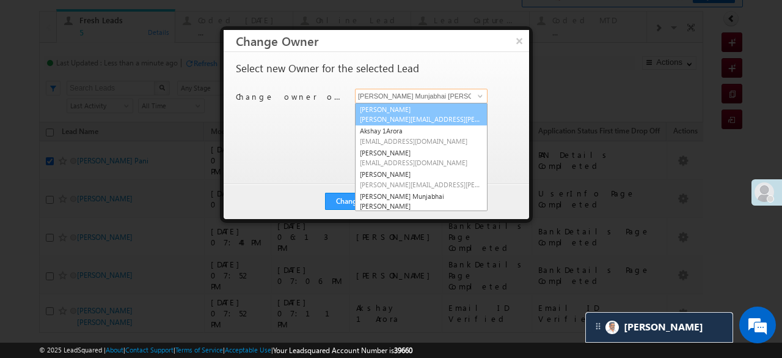 The width and height of the screenshot is (782, 358). I want to click on a: About, so click(114, 349).